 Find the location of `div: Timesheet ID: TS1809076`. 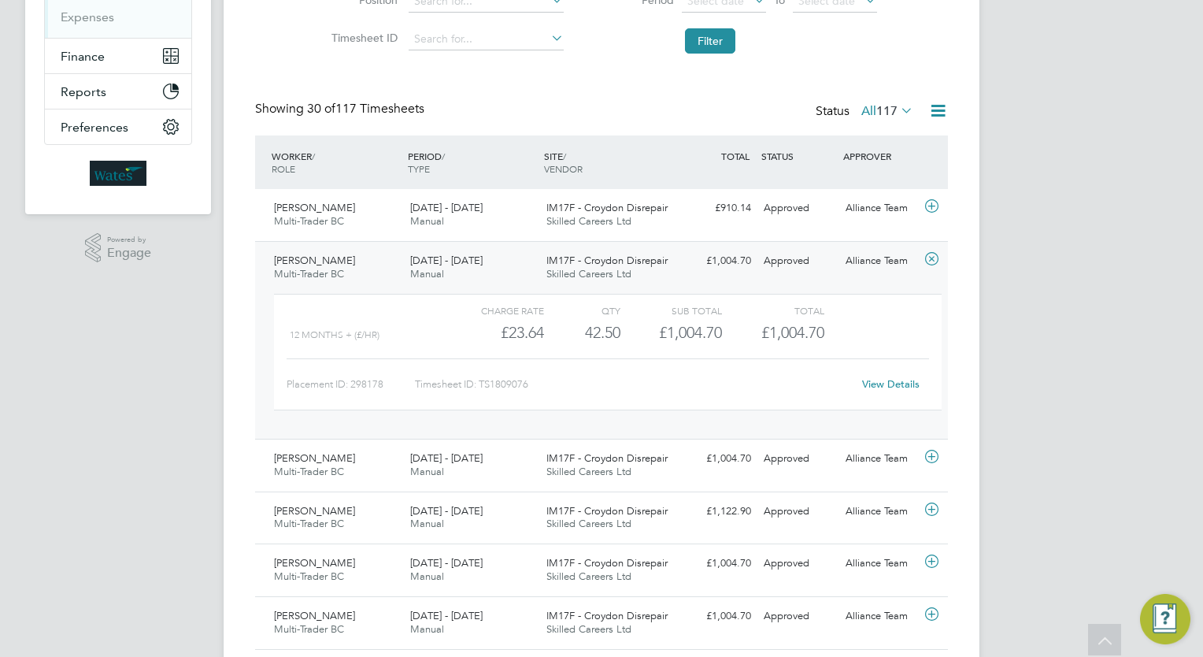

div: Timesheet ID: TS1809076 is located at coordinates (633, 384).